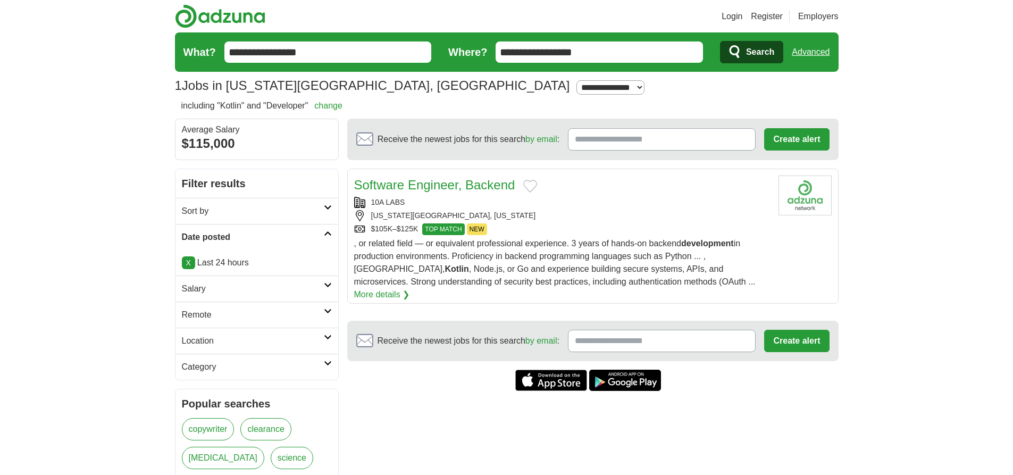  I want to click on h2: Sort by, so click(253, 211).